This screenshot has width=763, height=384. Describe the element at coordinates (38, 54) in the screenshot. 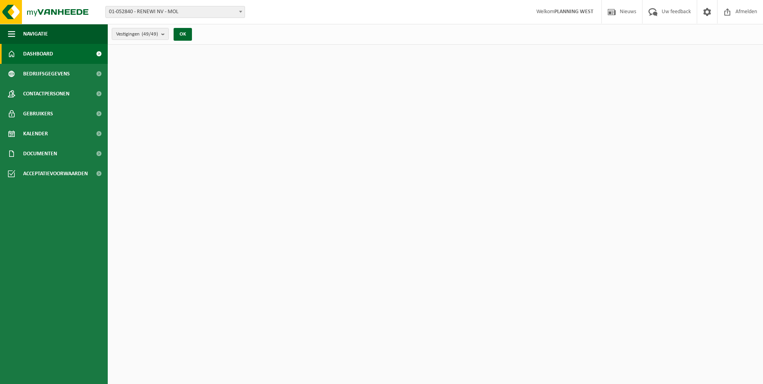

I see `span: Dashboard` at that location.